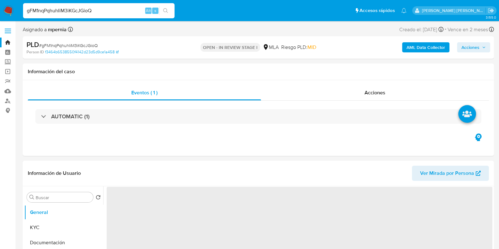 The image size is (499, 249). Describe the element at coordinates (165, 11) in the screenshot. I see `button: search-icon` at that location.